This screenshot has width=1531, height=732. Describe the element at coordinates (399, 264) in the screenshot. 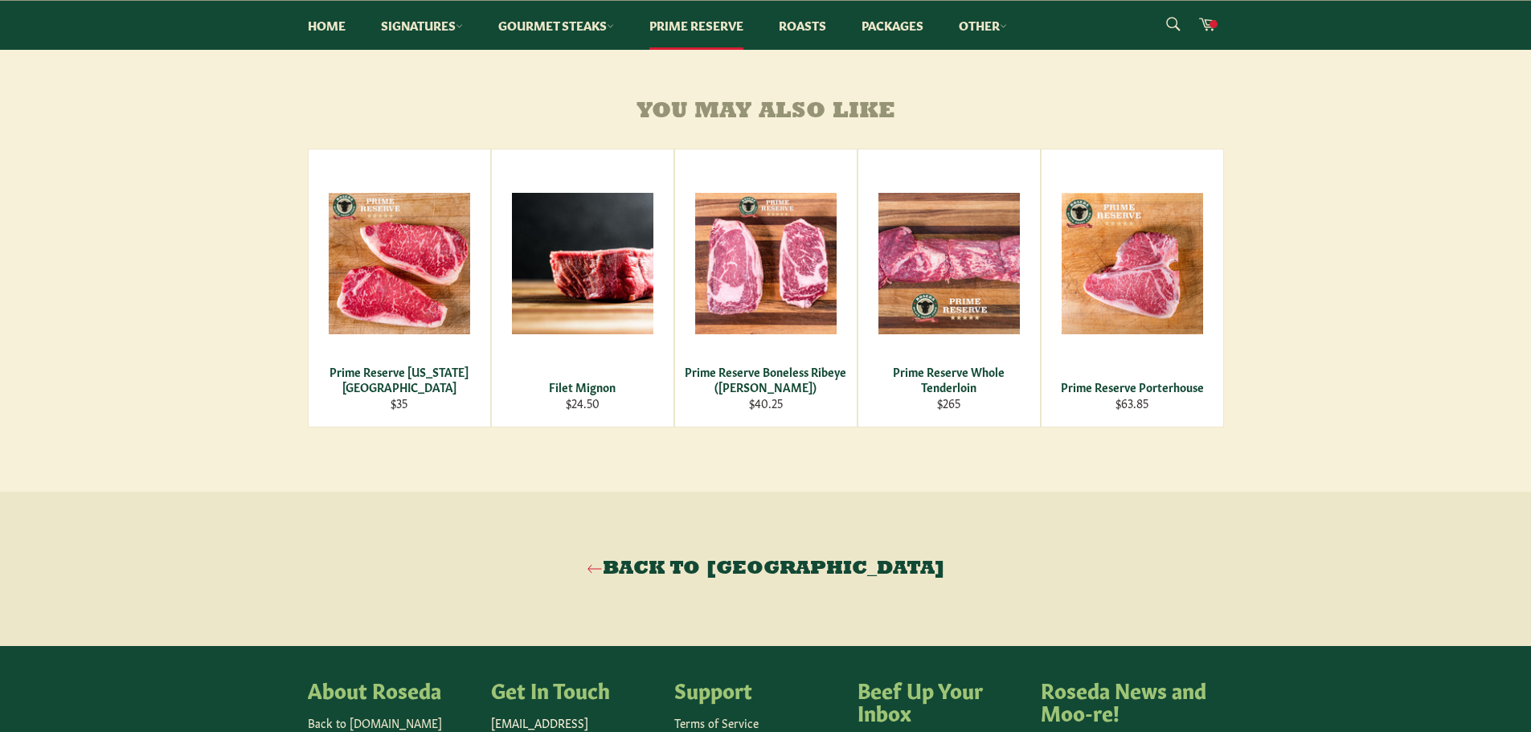

I see `img: Prime Reserve New York Strip` at that location.